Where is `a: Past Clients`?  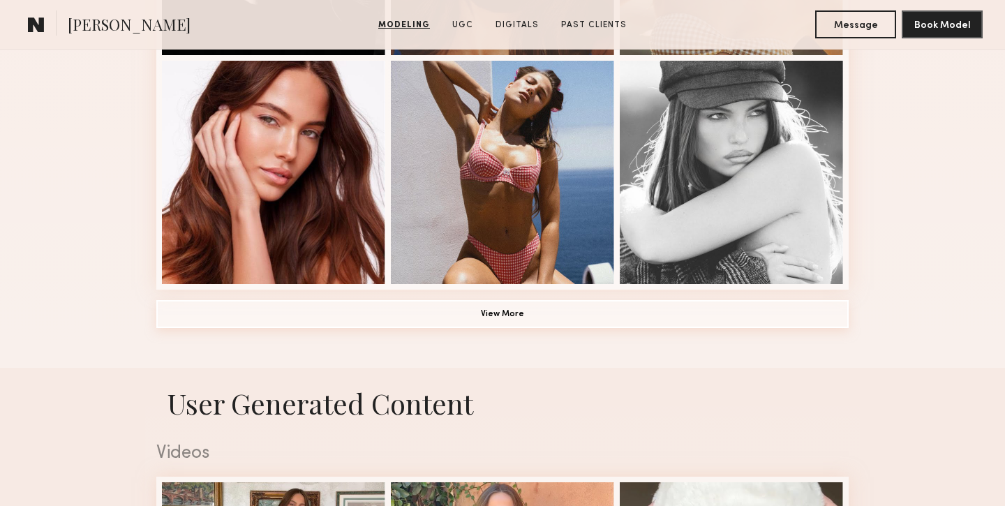 a: Past Clients is located at coordinates (594, 25).